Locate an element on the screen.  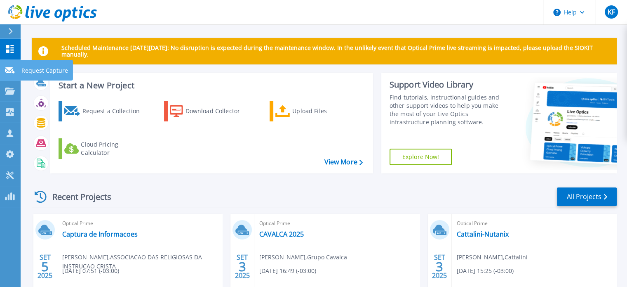
a: Explore Now! is located at coordinates (421, 157).